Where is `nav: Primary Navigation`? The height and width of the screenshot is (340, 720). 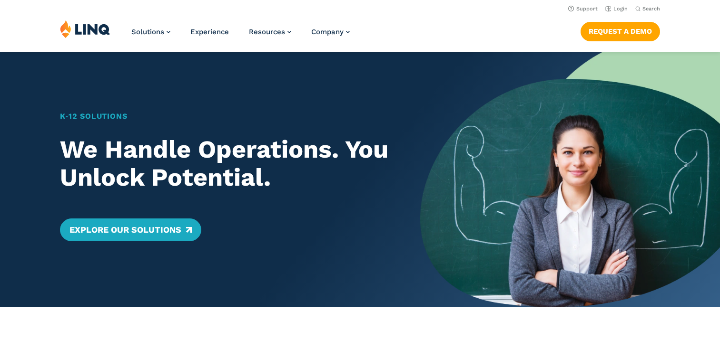 nav: Primary Navigation is located at coordinates (240, 36).